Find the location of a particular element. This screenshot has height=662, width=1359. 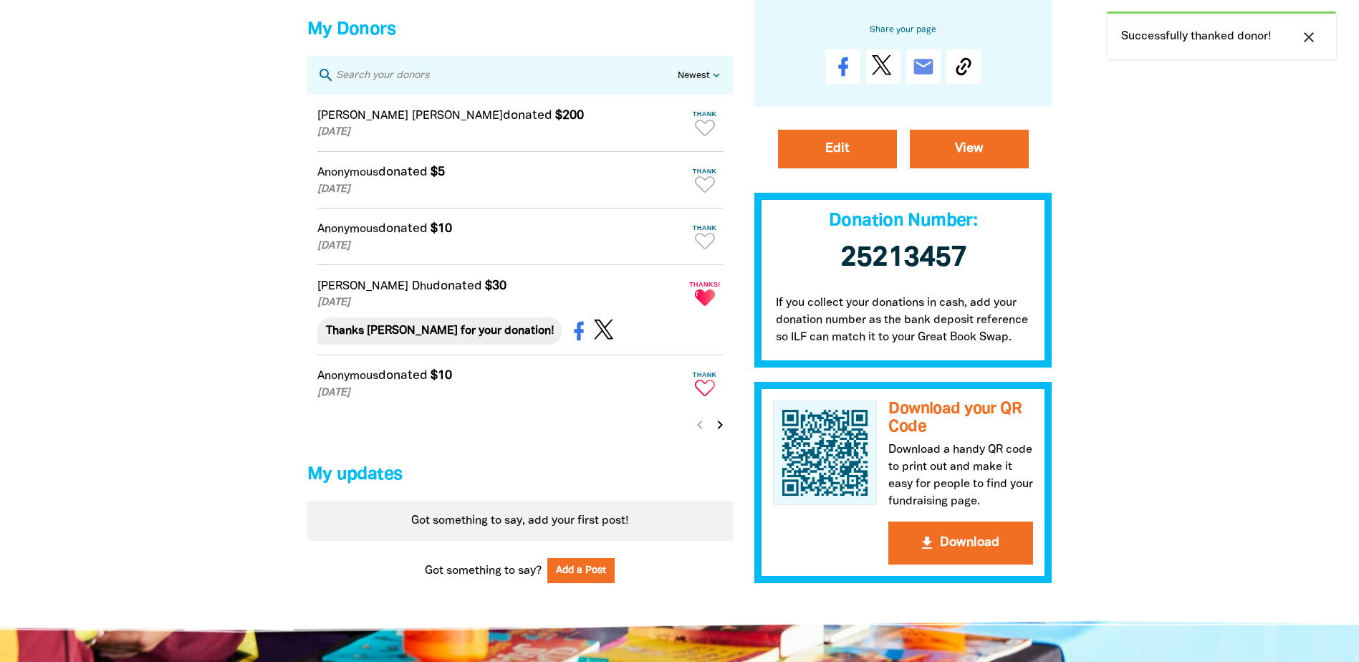

i: get_app is located at coordinates (927, 543).